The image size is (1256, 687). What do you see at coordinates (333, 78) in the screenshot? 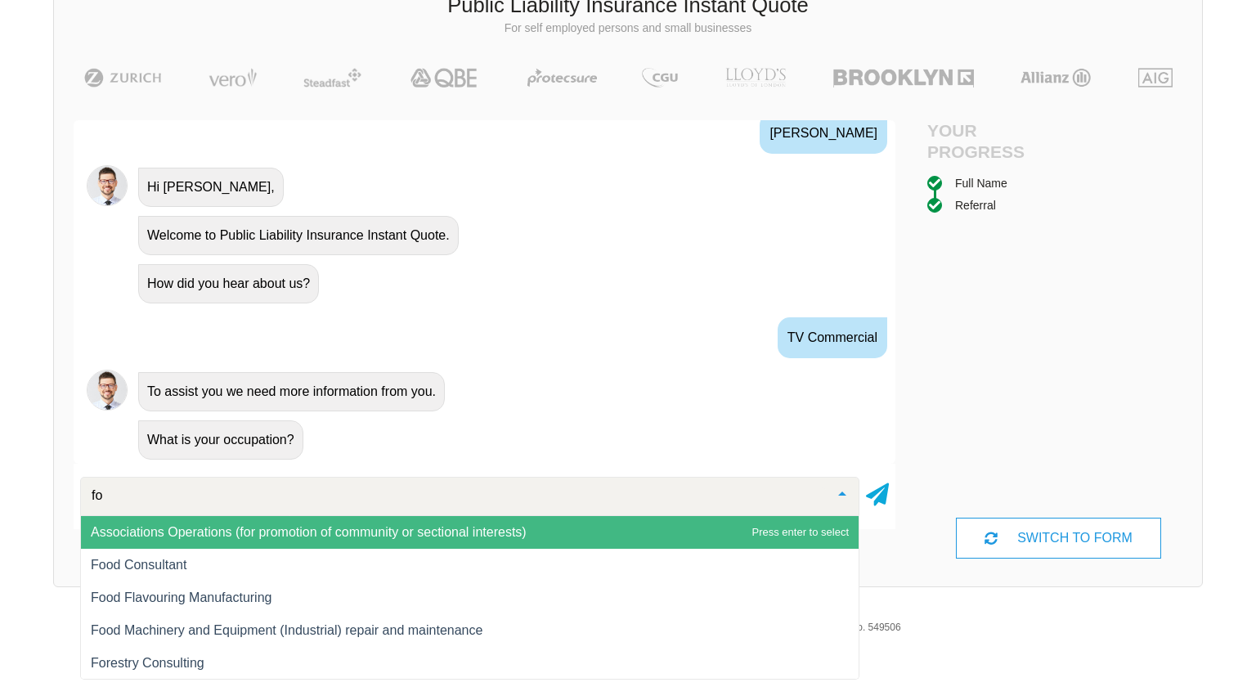
I see `img: Steadfast | Public Liability Insurance` at bounding box center [333, 78].